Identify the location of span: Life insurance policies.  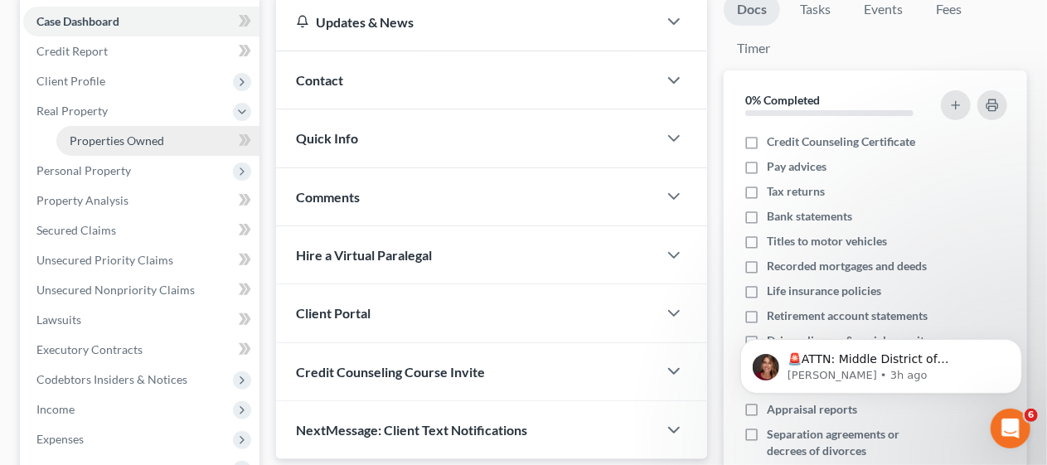
(824, 291).